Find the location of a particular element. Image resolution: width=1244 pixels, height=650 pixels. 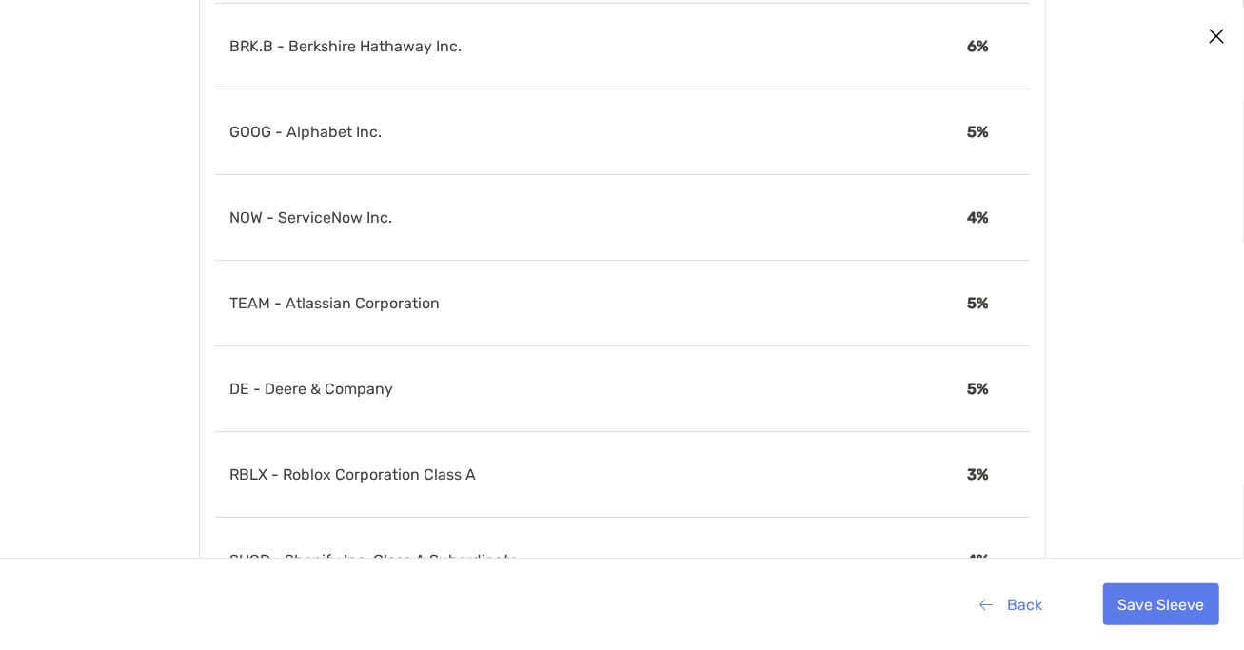

b: 3 % is located at coordinates (979, 474).